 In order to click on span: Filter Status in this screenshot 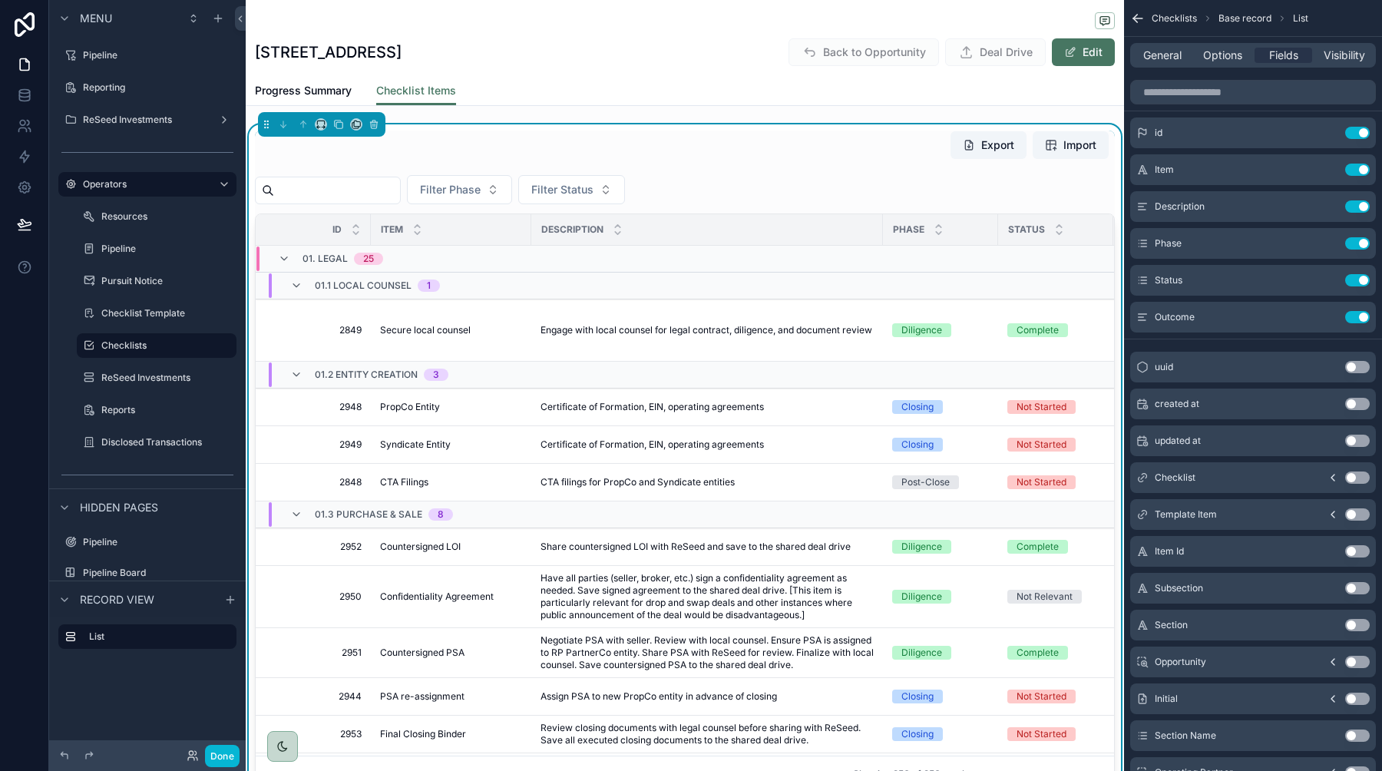, I will do `click(562, 190)`.